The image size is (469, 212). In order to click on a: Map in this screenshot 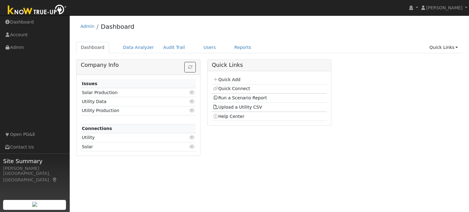, I will do `click(55, 180)`.